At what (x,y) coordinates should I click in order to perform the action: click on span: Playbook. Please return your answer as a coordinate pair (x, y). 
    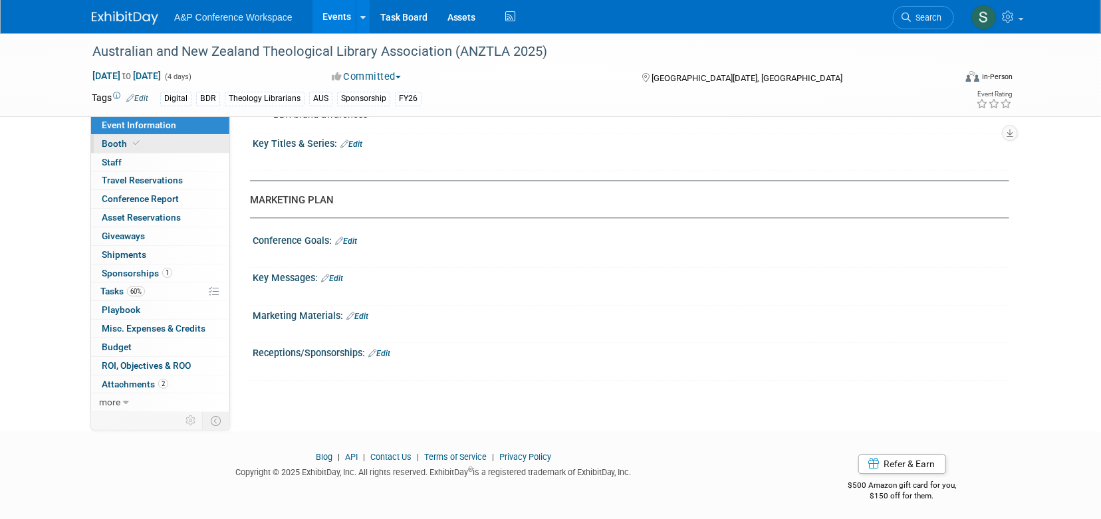
    Looking at the image, I should click on (121, 310).